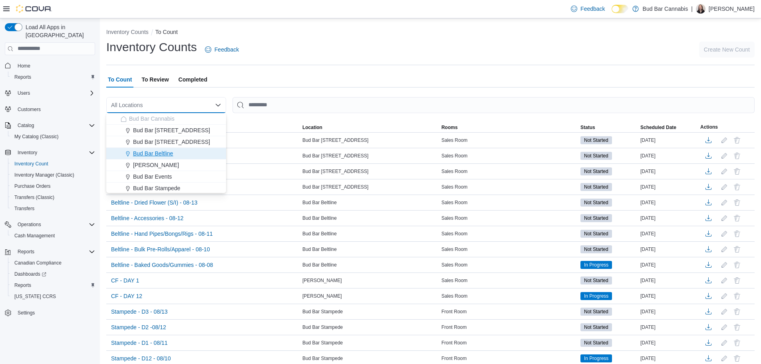 This screenshot has height=364, width=761. I want to click on button: Beltline - Hand Pipes/Bongs/Rigs - 08-11, so click(162, 234).